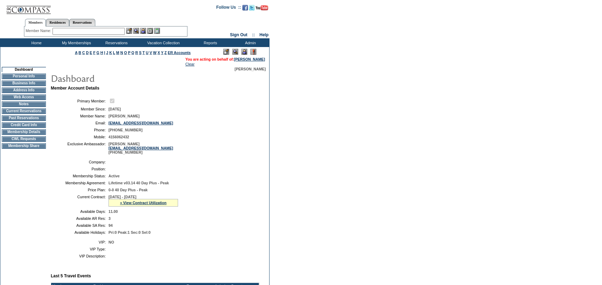  Describe the element at coordinates (80, 242) in the screenshot. I see `td: VIP:` at that location.